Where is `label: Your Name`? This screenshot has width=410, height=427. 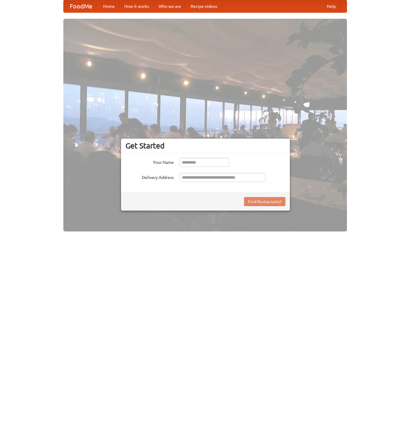
label: Your Name is located at coordinates (150, 161).